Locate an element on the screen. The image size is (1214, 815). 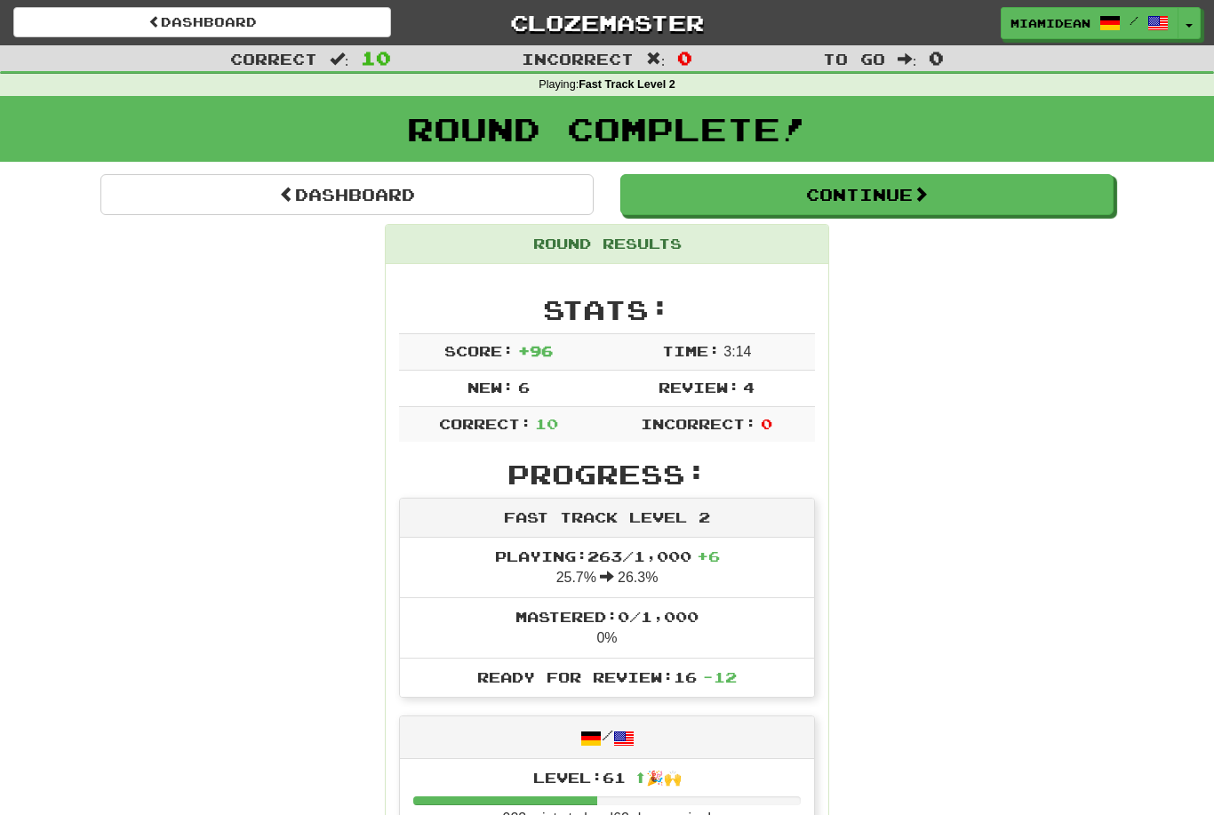
div: Round Results is located at coordinates (607, 244).